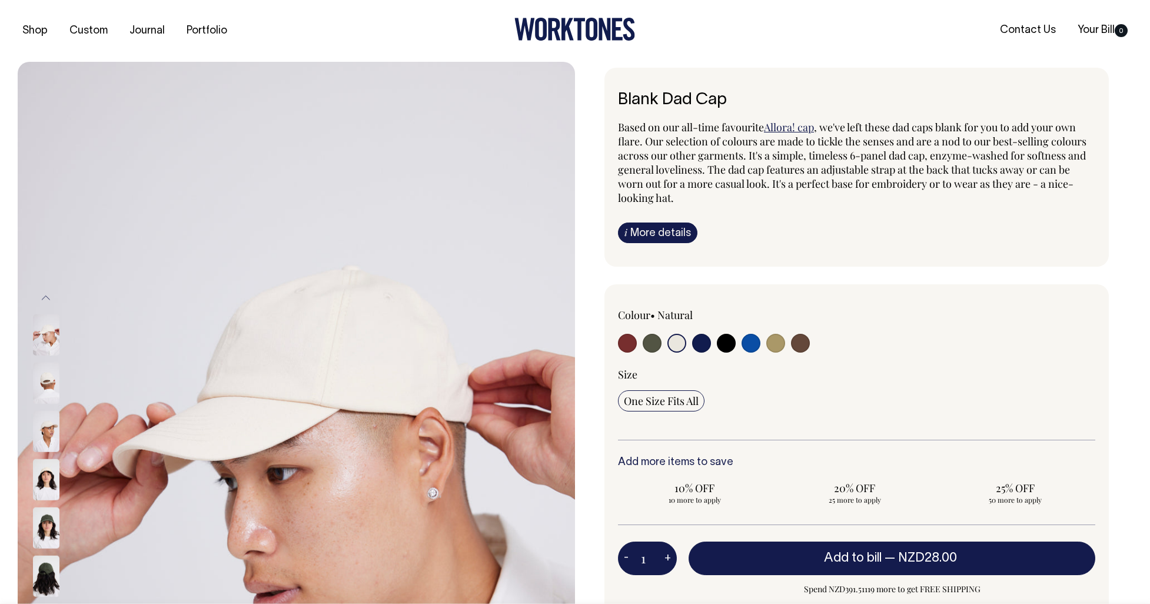  Describe the element at coordinates (1015, 500) in the screenshot. I see `span: 50 more to apply` at that location.